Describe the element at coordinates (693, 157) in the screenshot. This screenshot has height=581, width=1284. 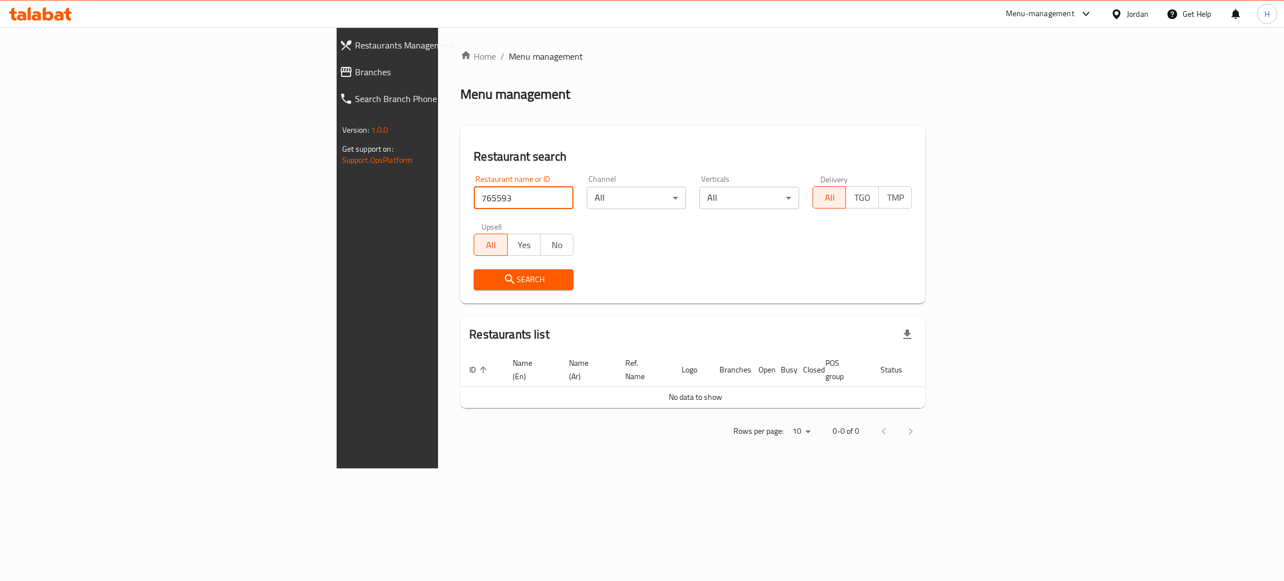
I see `h2: Restaurant search` at that location.